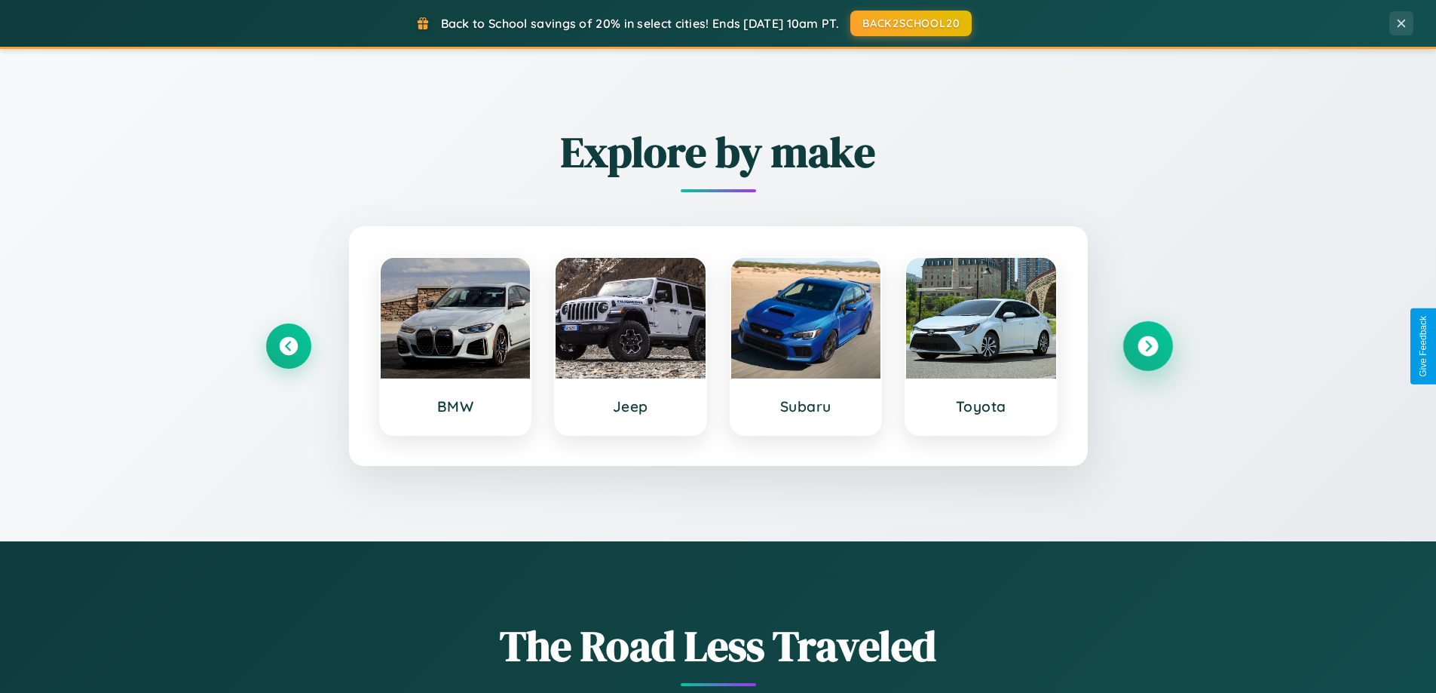 Image resolution: width=1436 pixels, height=693 pixels. What do you see at coordinates (1423, 346) in the screenshot?
I see `div: Give Feedback` at bounding box center [1423, 346].